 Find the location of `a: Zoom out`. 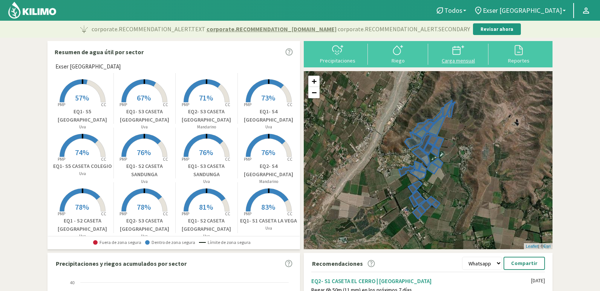

a: Zoom out is located at coordinates (314, 93).